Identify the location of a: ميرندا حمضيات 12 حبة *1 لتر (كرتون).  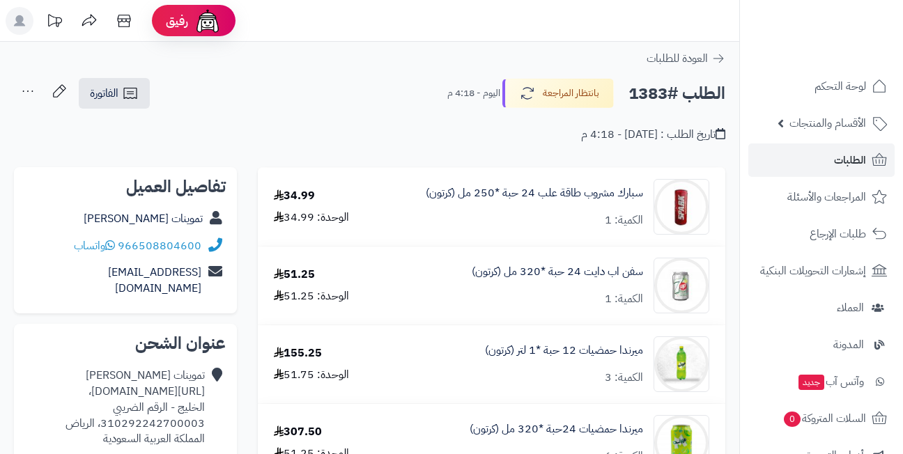
(563, 350).